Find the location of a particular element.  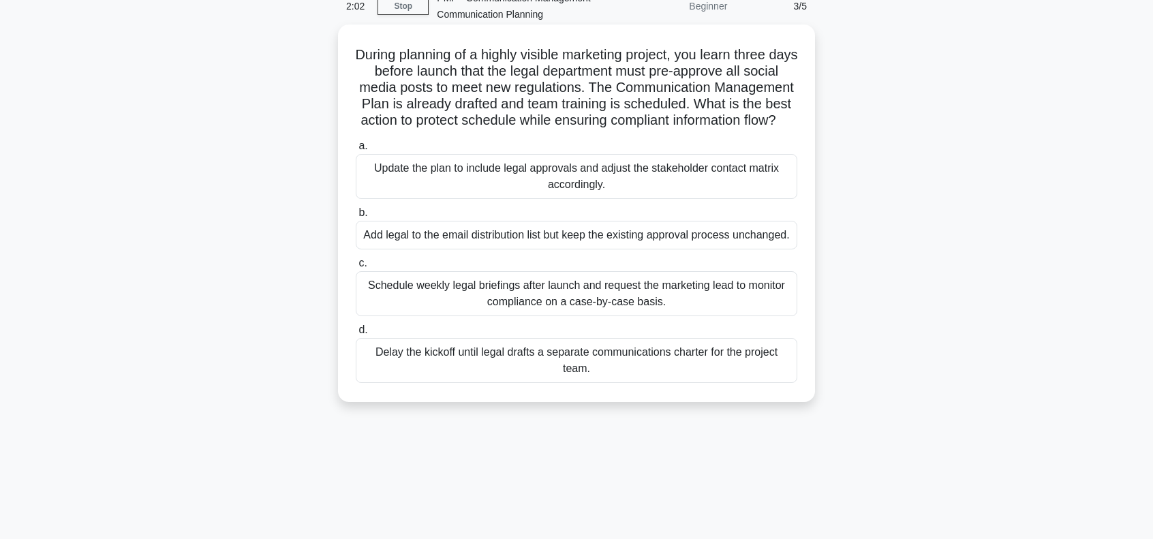

div: Update the plan to include legal approvals and adjust the stakeholder contact matrix accordingly. is located at coordinates (576, 176).